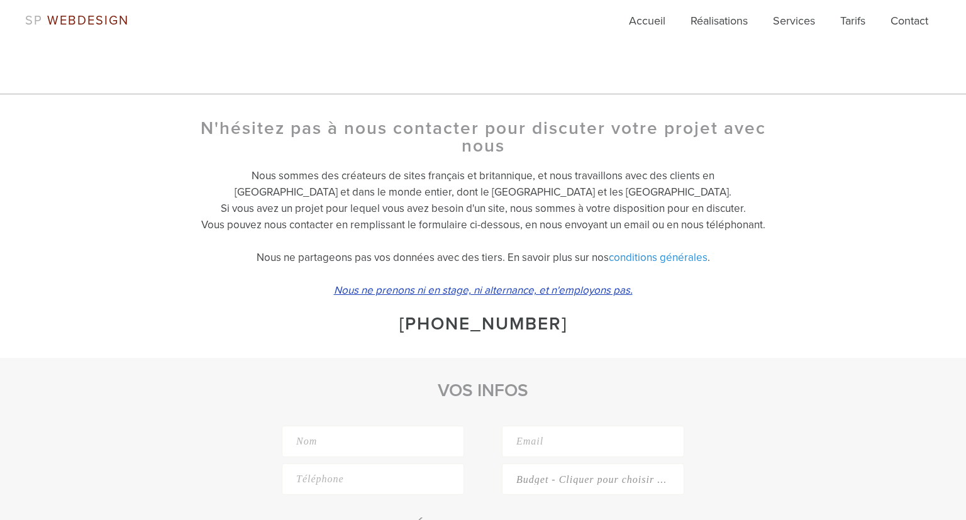 Image resolution: width=966 pixels, height=520 pixels. What do you see at coordinates (373, 479) in the screenshot?
I see `input: Téléphone` at bounding box center [373, 479].